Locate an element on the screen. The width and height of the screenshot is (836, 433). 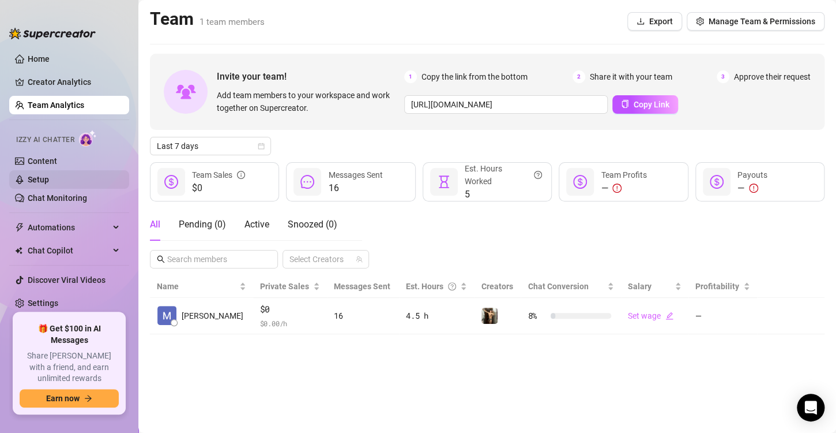
img: Chat Copilot is located at coordinates (18, 250).